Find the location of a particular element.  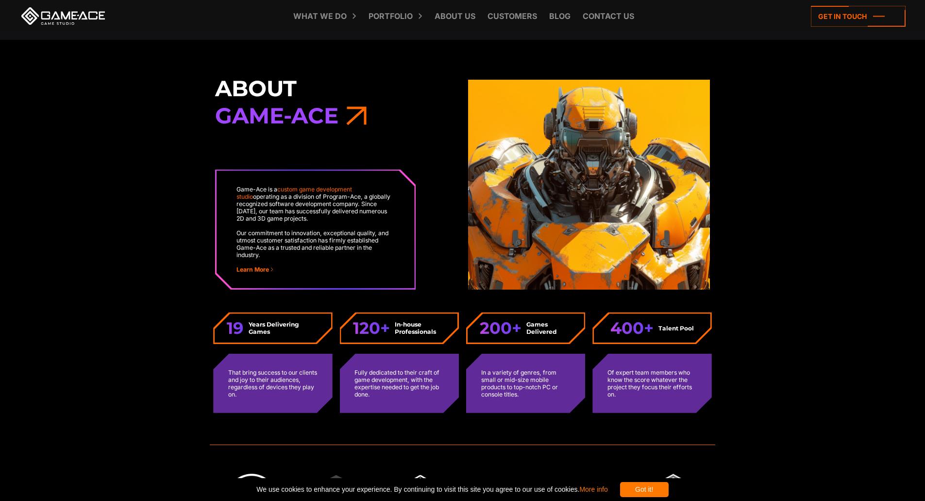

p: Fully dedicated to their craft of game development, with the expertise needed to get the job done. is located at coordinates (399, 383).